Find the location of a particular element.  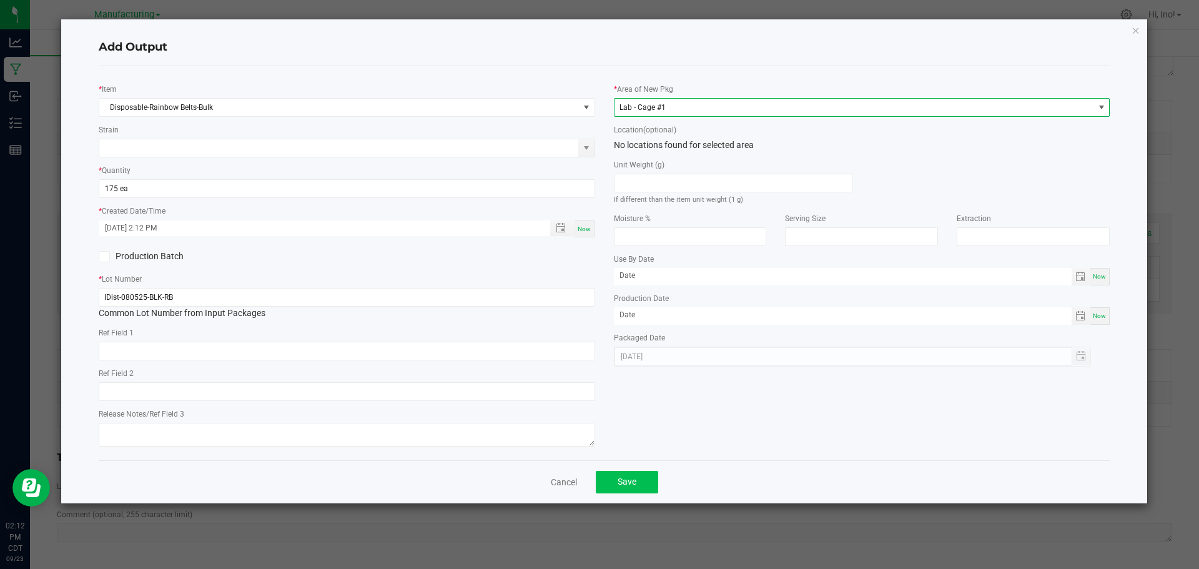

label: Production Date is located at coordinates (641, 298).